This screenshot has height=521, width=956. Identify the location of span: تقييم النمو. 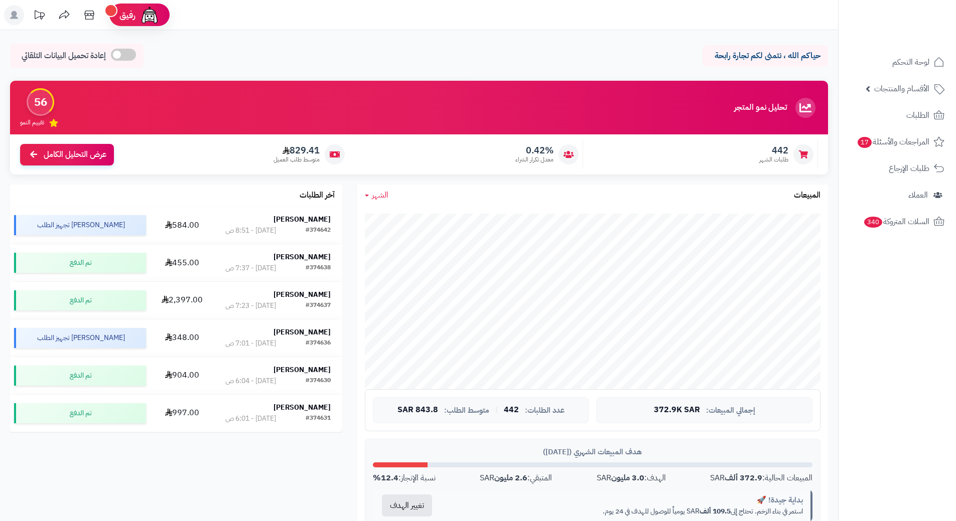
(32, 122).